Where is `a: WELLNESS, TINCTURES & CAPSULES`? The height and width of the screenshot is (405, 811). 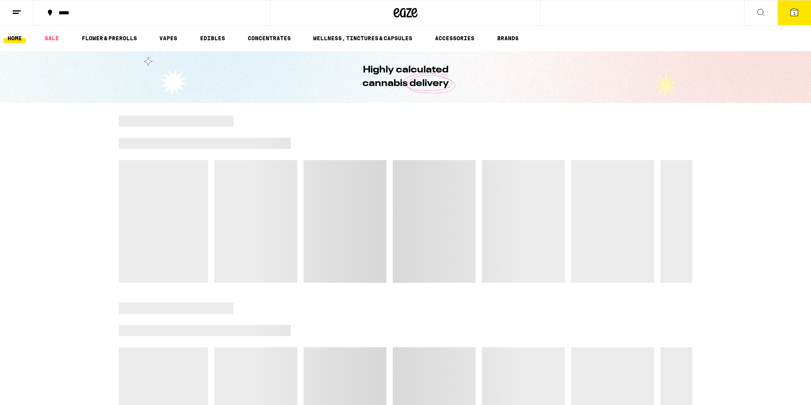 a: WELLNESS, TINCTURES & CAPSULES is located at coordinates (362, 38).